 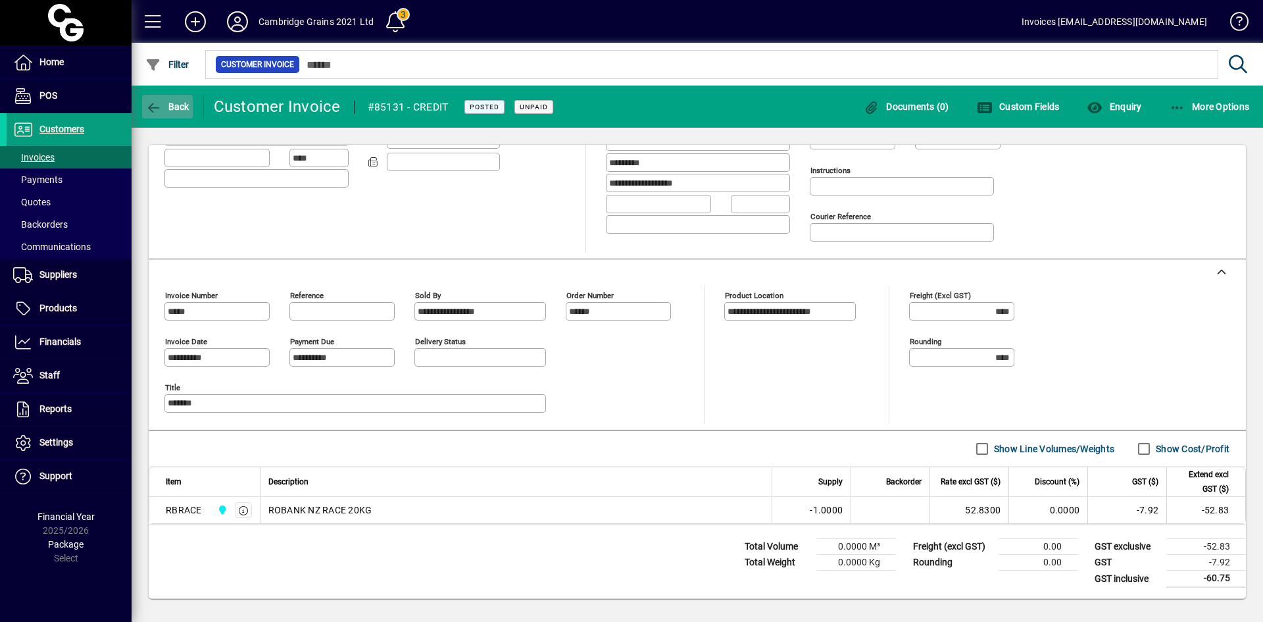 What do you see at coordinates (1210, 107) in the screenshot?
I see `button: More Options` at bounding box center [1210, 107].